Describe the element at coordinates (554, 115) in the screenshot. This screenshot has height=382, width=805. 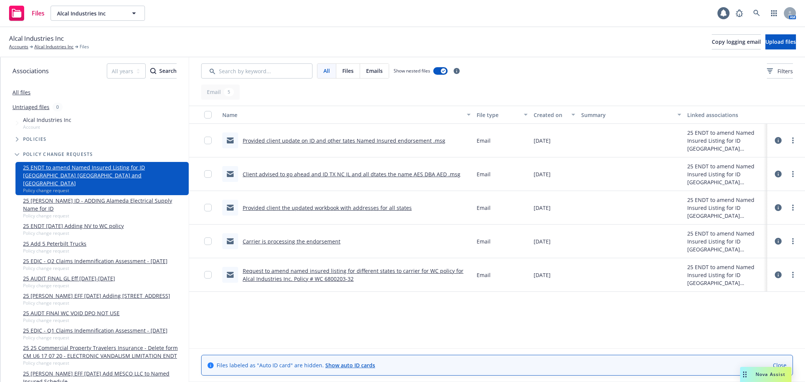
I see `button: Created on` at that location.